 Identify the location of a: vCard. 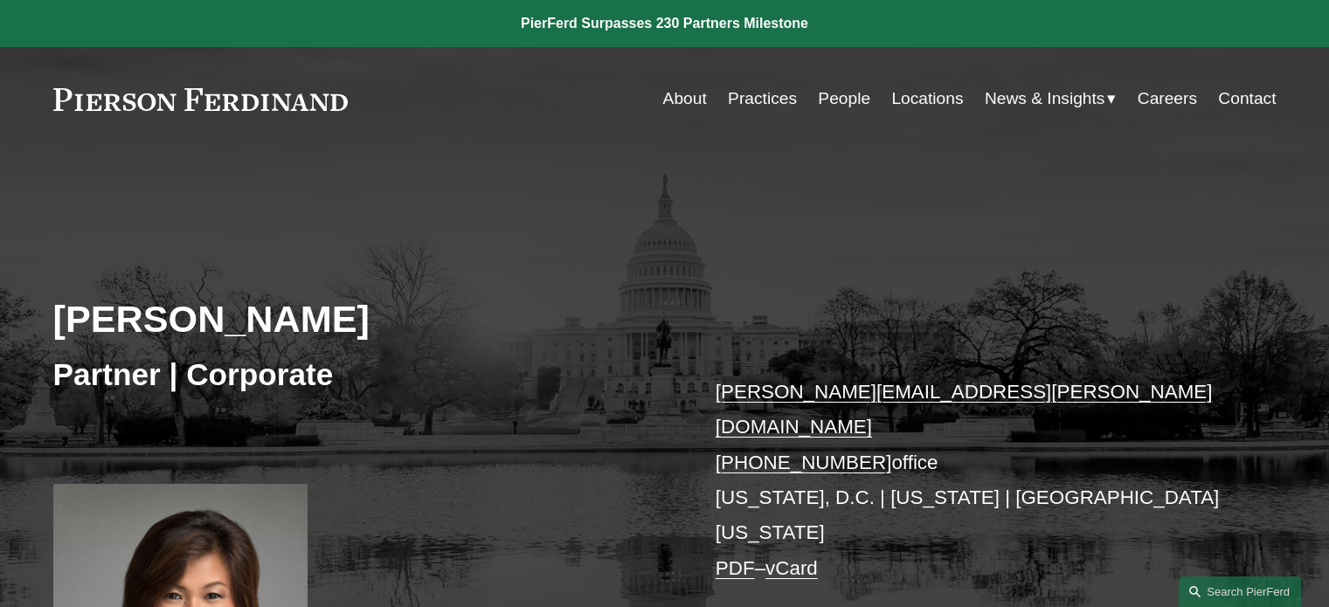
(792, 568).